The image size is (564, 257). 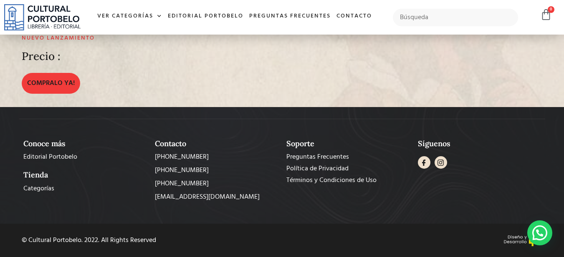 I want to click on h2: Tienda, so click(x=85, y=175).